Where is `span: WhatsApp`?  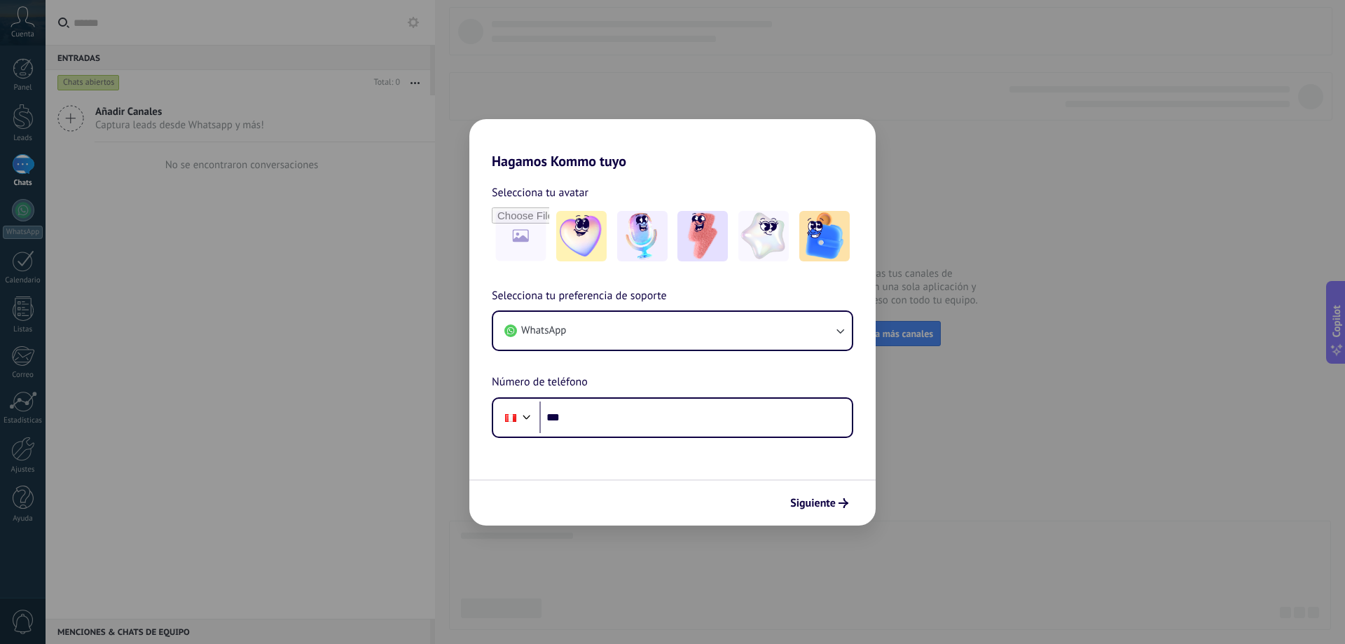
span: WhatsApp is located at coordinates (544, 331).